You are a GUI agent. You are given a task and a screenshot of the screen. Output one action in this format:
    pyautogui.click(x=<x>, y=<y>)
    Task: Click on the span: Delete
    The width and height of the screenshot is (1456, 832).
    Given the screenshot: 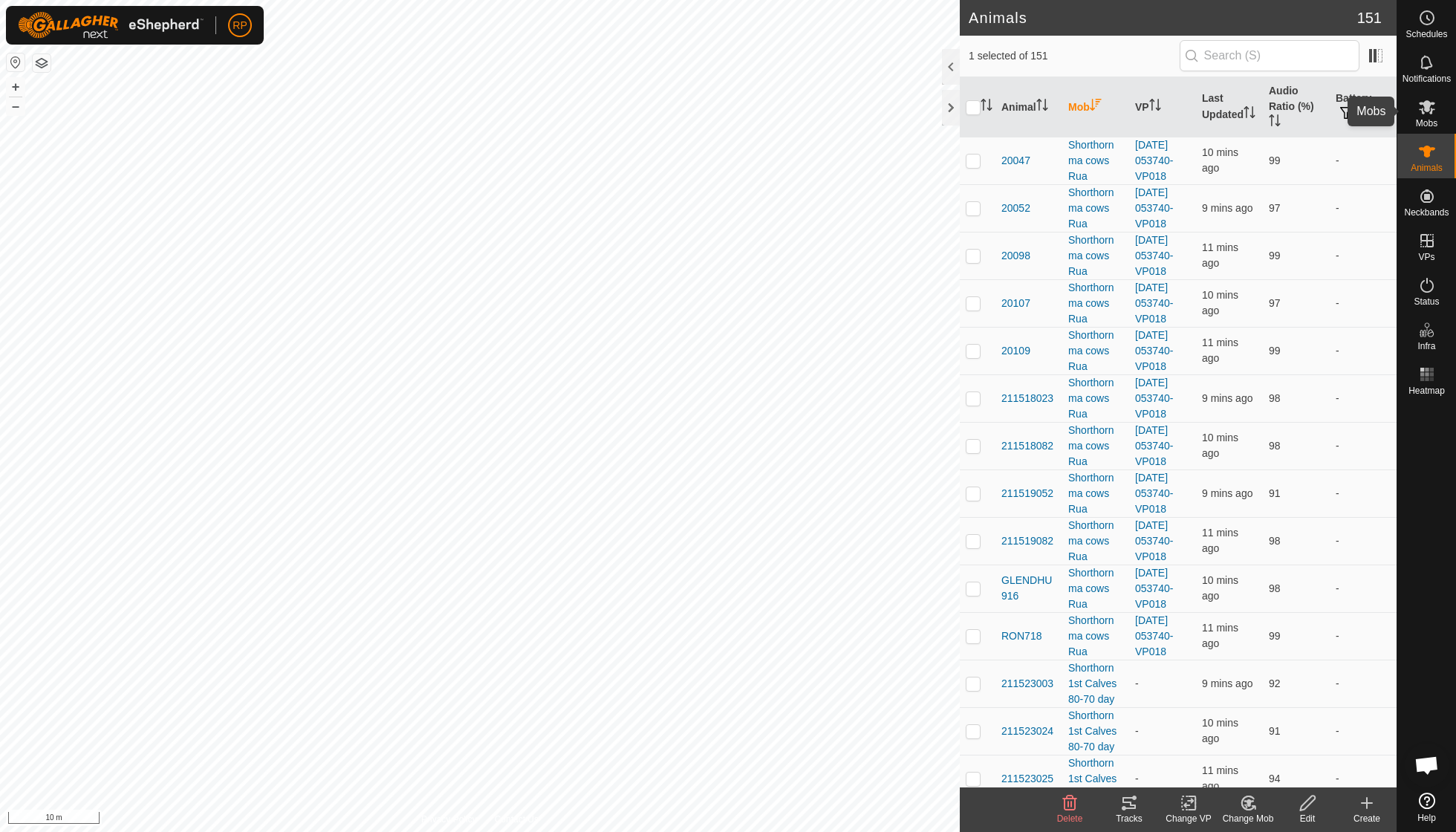 What is the action you would take?
    pyautogui.click(x=1070, y=819)
    